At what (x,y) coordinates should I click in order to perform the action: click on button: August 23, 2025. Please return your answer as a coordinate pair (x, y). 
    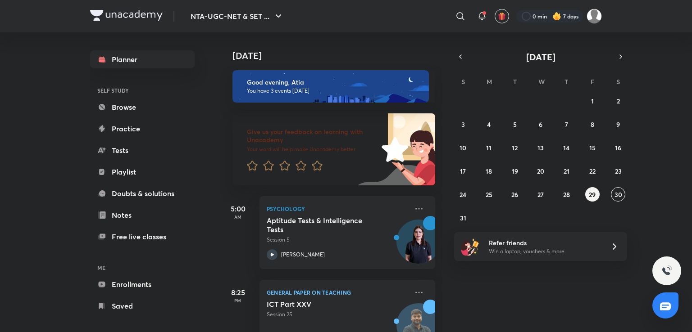
    Looking at the image, I should click on (618, 171).